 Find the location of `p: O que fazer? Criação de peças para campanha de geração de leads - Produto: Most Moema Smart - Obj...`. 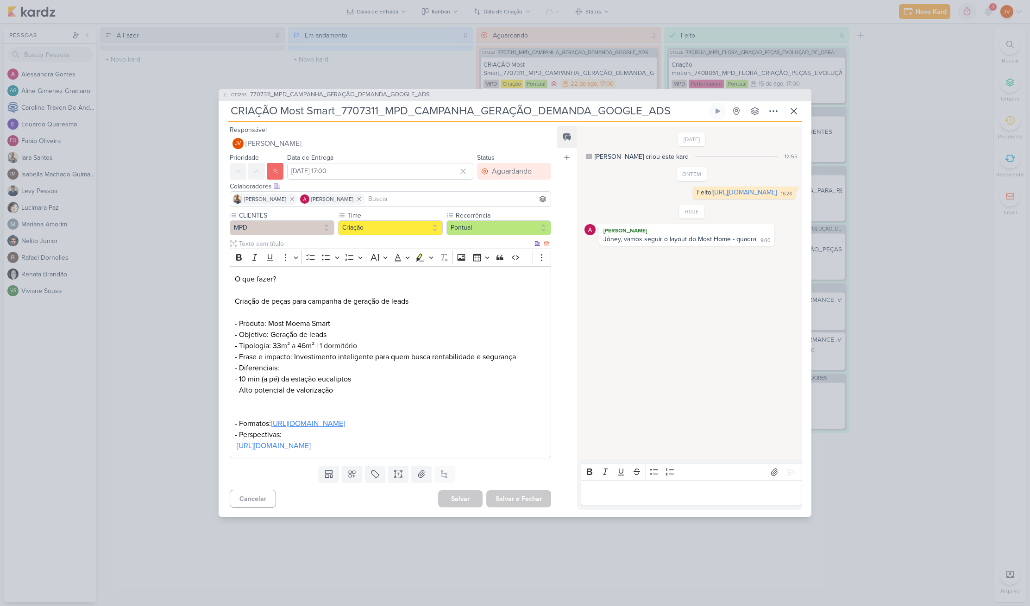

p: O que fazer? Criação de peças para campanha de geração de leads - Produto: Most Moema Smart - Obj... is located at coordinates (391, 313).